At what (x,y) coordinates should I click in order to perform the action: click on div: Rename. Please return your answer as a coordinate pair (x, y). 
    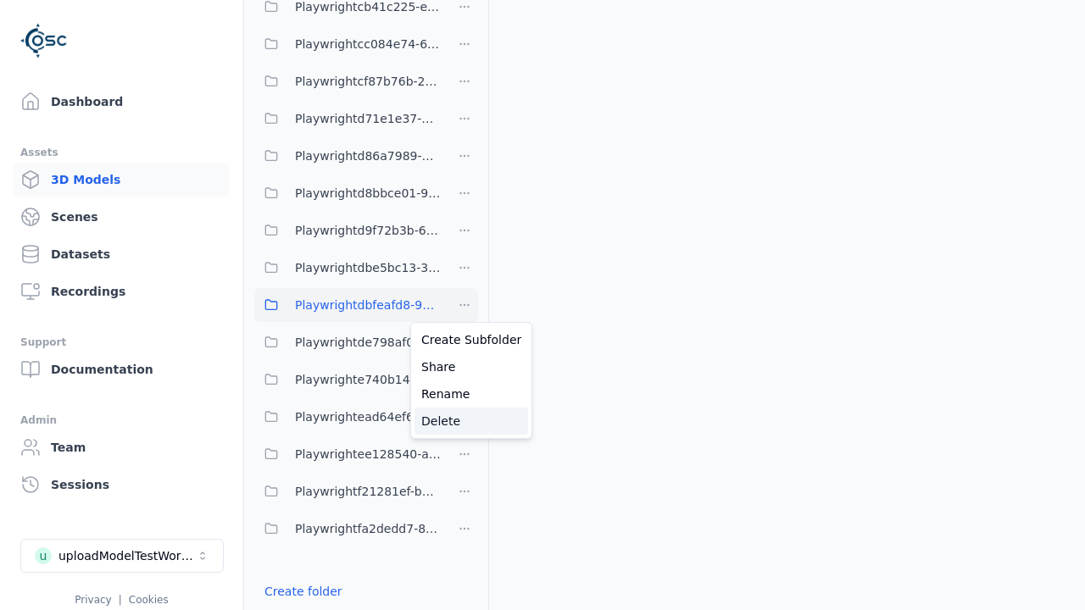
    Looking at the image, I should click on (471, 394).